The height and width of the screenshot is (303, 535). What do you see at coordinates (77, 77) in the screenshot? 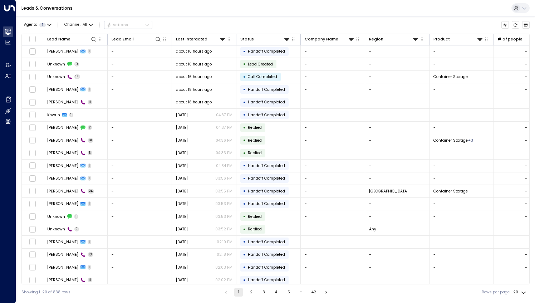
I see `span: 14` at bounding box center [77, 77].